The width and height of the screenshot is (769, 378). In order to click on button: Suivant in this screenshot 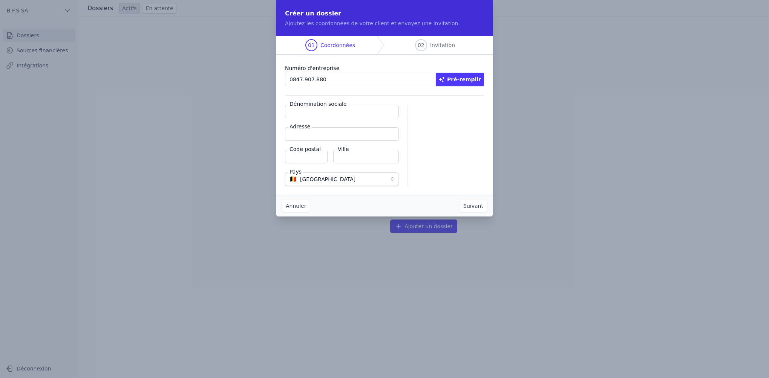, I will do `click(473, 206)`.